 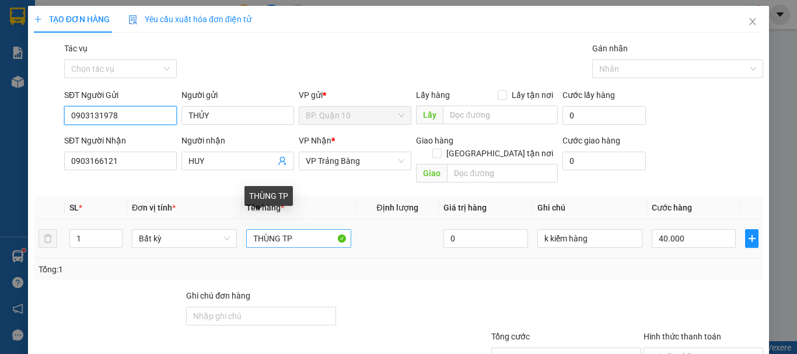 What do you see at coordinates (190, 19) in the screenshot?
I see `span: Yêu cầu xuất hóa đơn điện tử` at bounding box center [190, 19].